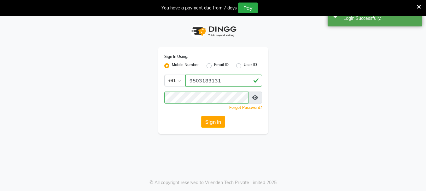 The image size is (426, 191). What do you see at coordinates (176, 57) in the screenshot?
I see `label: Sign In Using:` at bounding box center [176, 57].